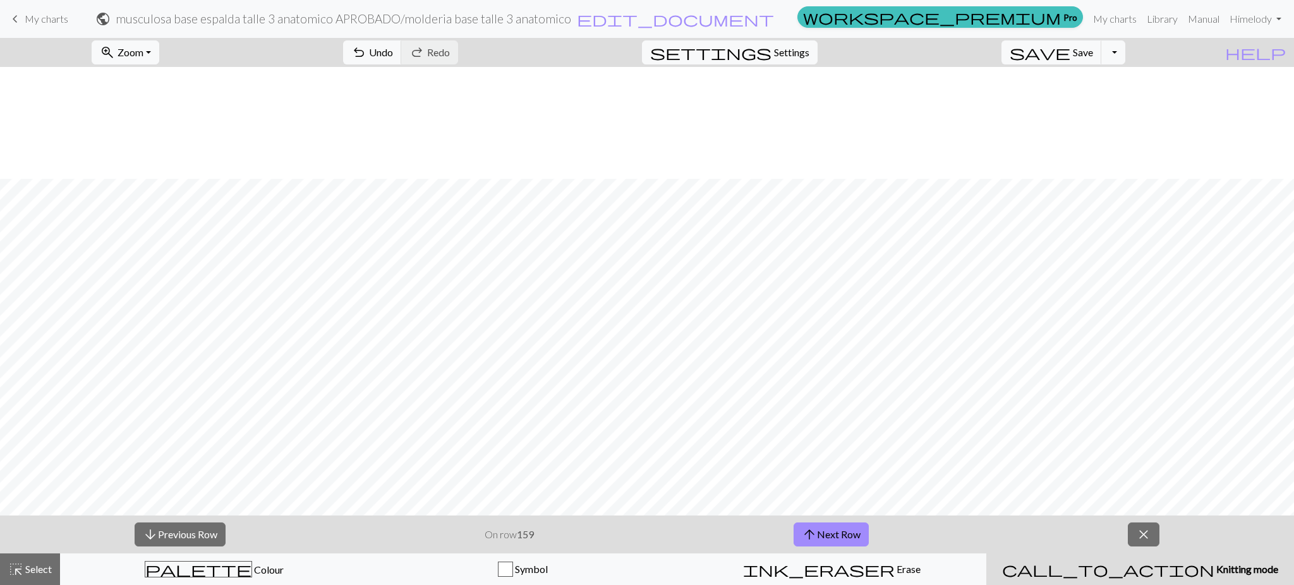  What do you see at coordinates (198, 569) in the screenshot?
I see `span: palette` at bounding box center [198, 569].